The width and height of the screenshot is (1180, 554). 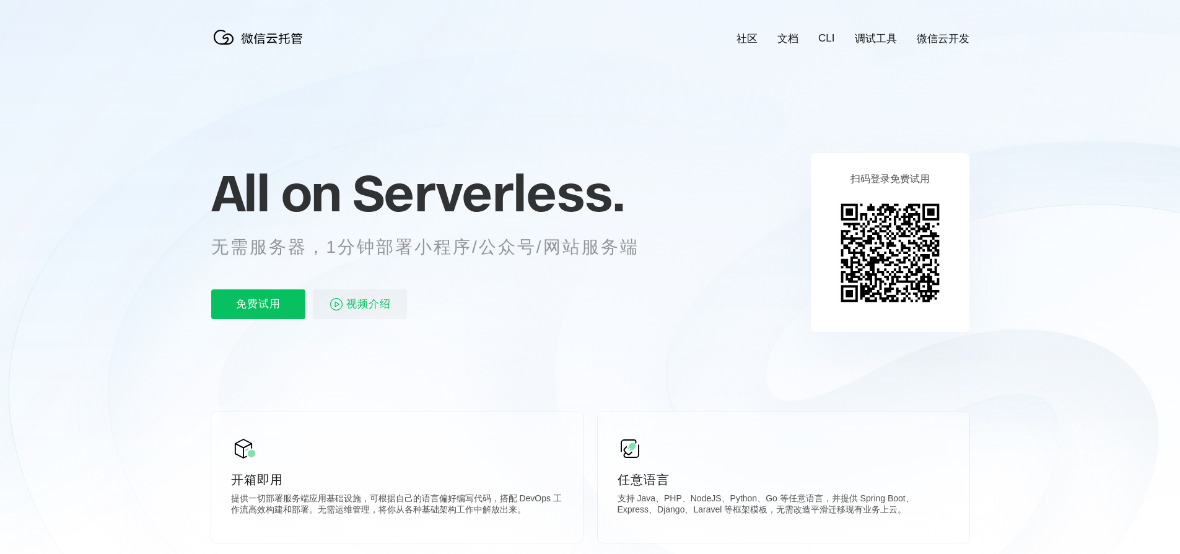 I want to click on p: 支持 Java、PHP、NodeJS、Python、Go 等任意语言，并提供 Spring Boot、Express、Django、Laravel 等框架模板，无需改造平滑迁移现有业务上云。, so click(x=784, y=506).